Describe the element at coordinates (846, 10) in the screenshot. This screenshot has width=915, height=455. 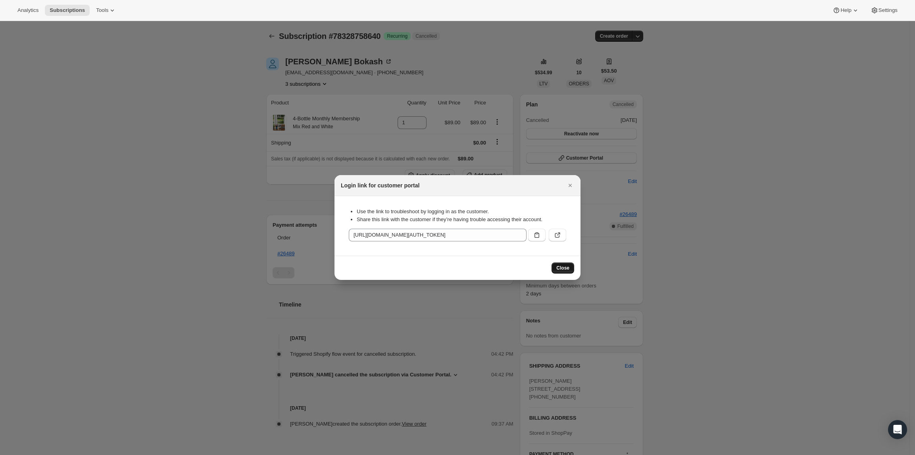
I see `span: Help` at that location.